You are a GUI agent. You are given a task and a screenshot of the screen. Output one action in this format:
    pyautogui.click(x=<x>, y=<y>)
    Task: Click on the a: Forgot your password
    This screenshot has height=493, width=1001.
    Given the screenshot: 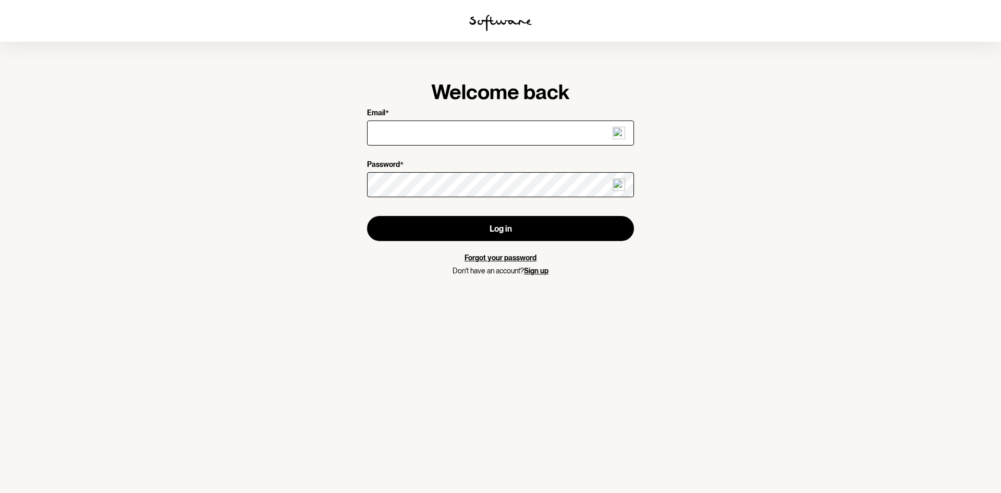 What is the action you would take?
    pyautogui.click(x=501, y=258)
    